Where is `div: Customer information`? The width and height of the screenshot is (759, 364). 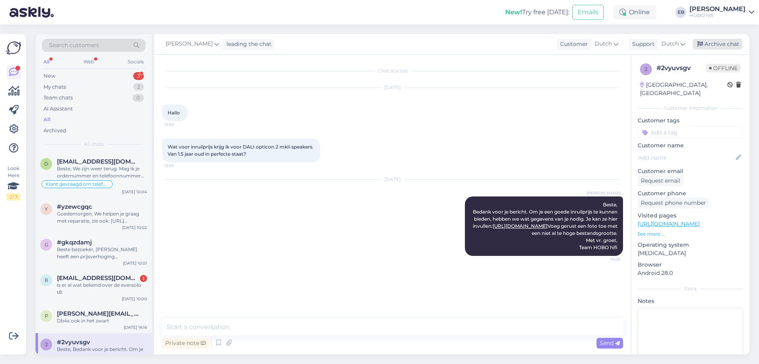 div: Customer information is located at coordinates (691, 108).